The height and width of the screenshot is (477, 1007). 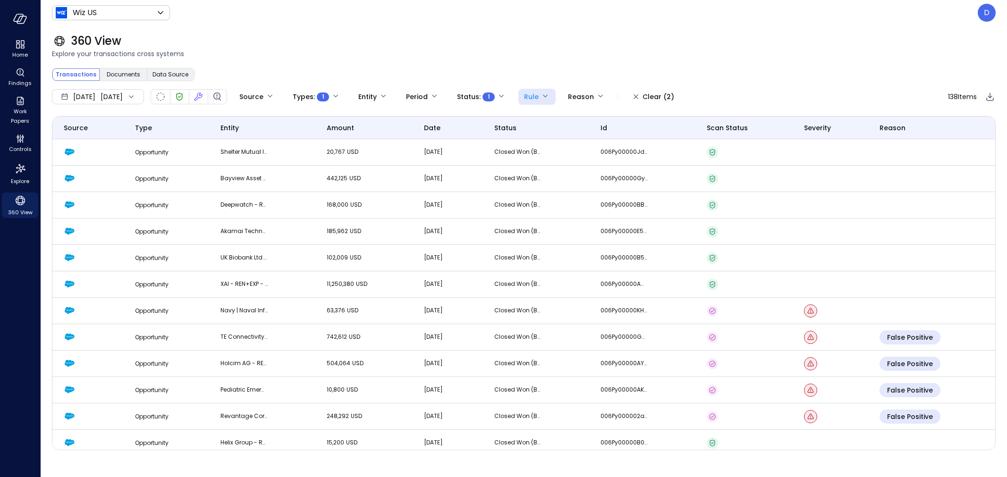 What do you see at coordinates (123, 75) in the screenshot?
I see `span: Documents` at bounding box center [123, 75].